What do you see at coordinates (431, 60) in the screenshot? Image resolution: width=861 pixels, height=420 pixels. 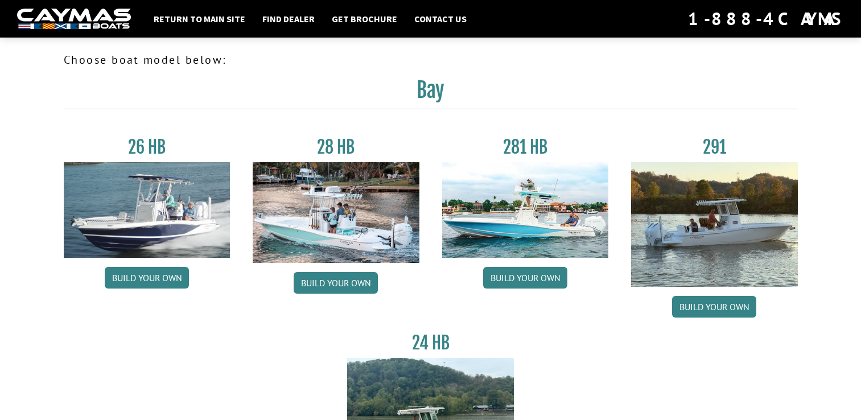 I see `p: Choose boat model below:` at bounding box center [431, 60].